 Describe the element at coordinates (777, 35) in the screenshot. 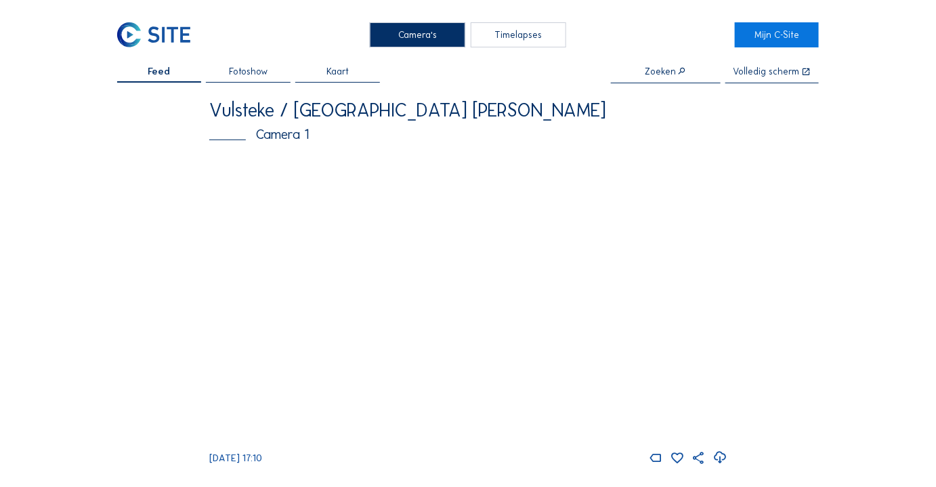

I see `a: Mijn C-Site` at that location.